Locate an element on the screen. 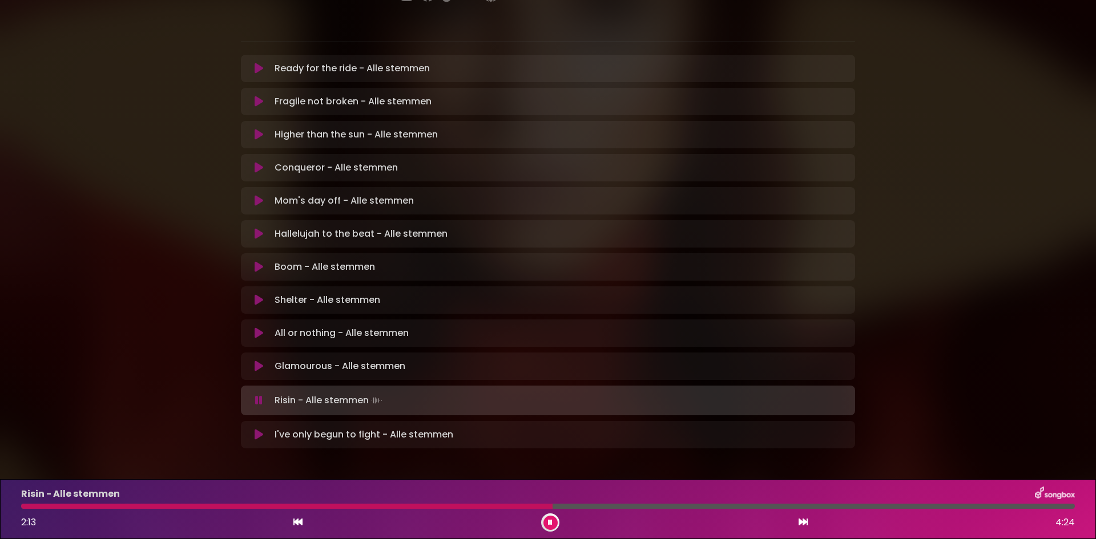 This screenshot has height=539, width=1096. p: Fragile not broken - Alle stemmen is located at coordinates (353, 102).